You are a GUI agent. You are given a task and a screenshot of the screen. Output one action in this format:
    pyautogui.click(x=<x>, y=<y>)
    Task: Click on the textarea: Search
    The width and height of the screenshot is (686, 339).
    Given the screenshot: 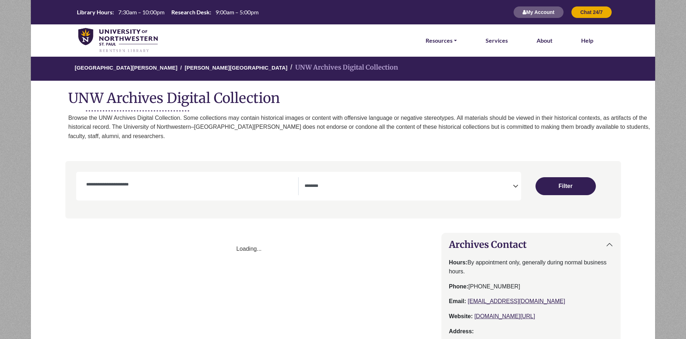 What is the action you would take?
    pyautogui.click(x=409, y=187)
    